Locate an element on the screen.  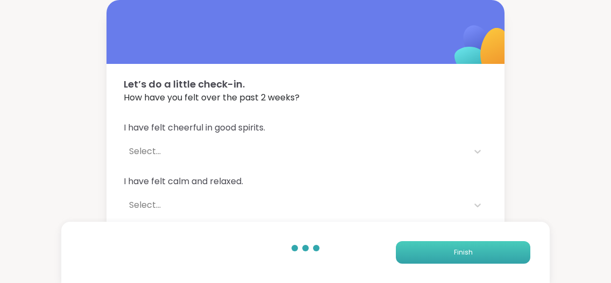
span: How have you felt over the past 2 weeks? is located at coordinates (306, 98).